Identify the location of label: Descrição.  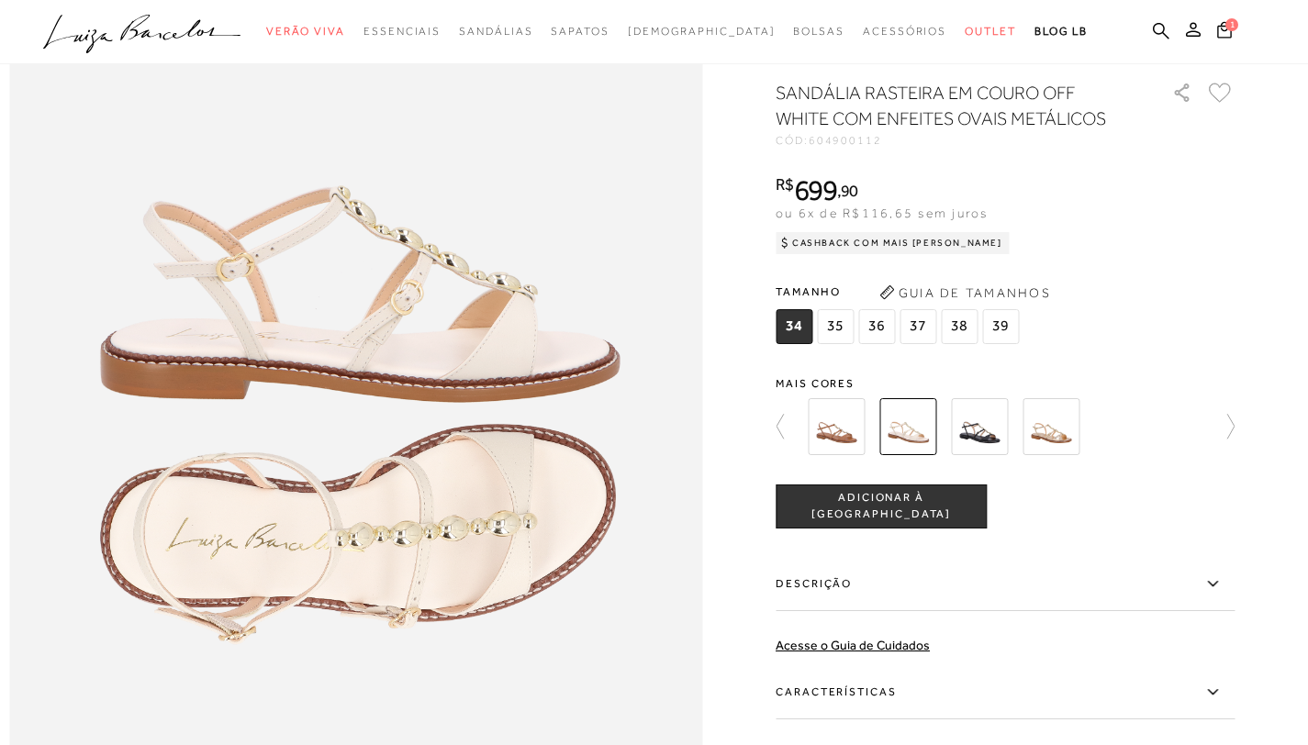
(1005, 585).